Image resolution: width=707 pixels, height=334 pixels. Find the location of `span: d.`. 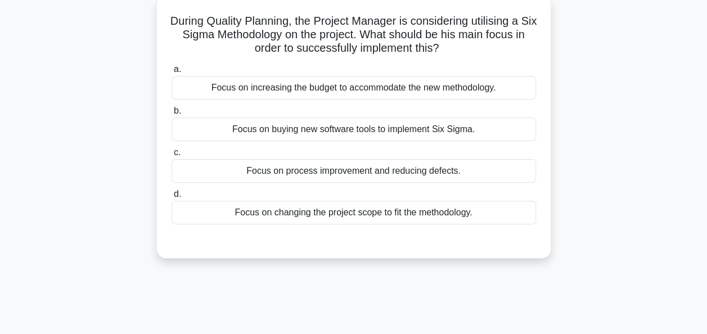

span: d. is located at coordinates (177, 193).